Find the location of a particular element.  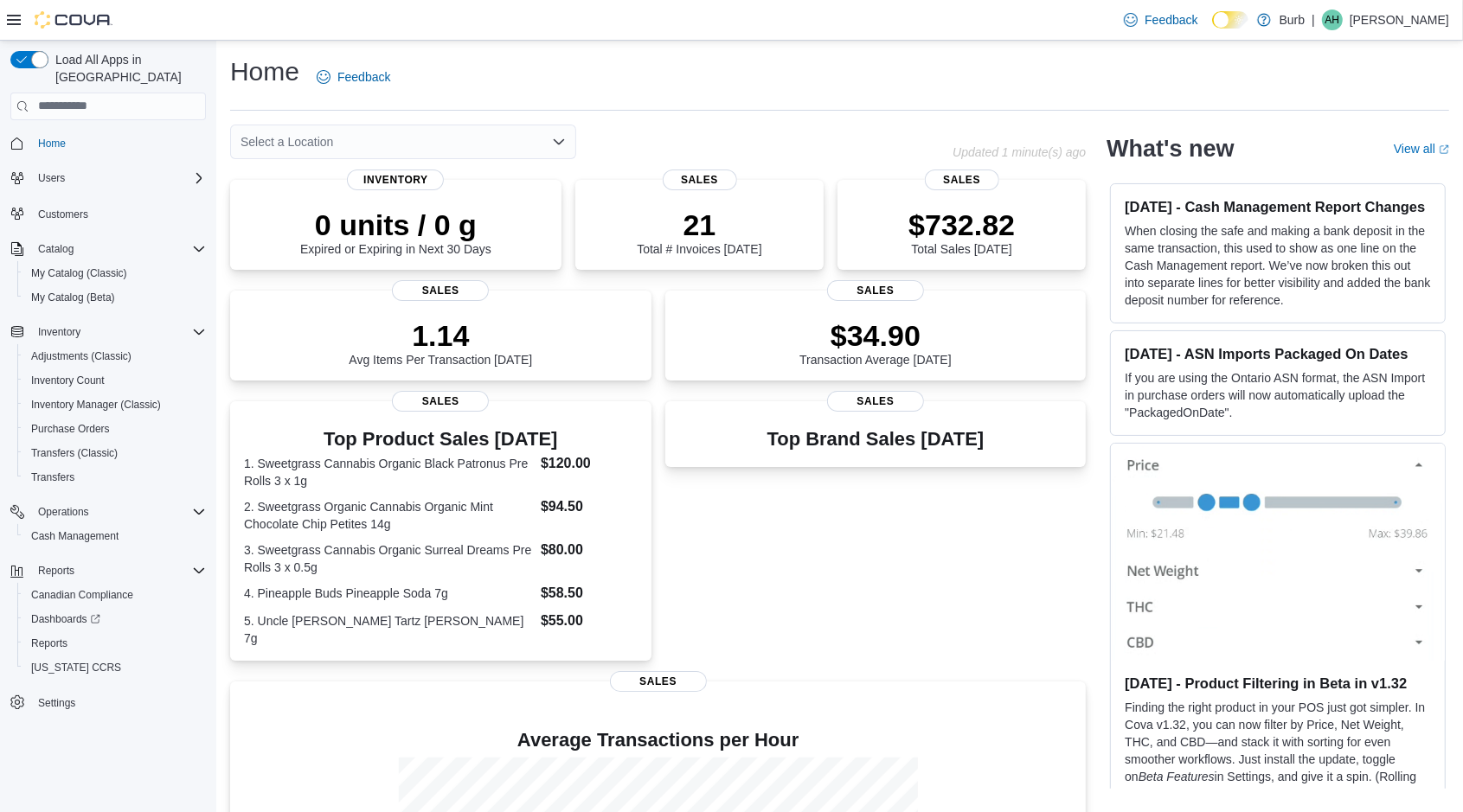

a: Reports is located at coordinates (49, 643).